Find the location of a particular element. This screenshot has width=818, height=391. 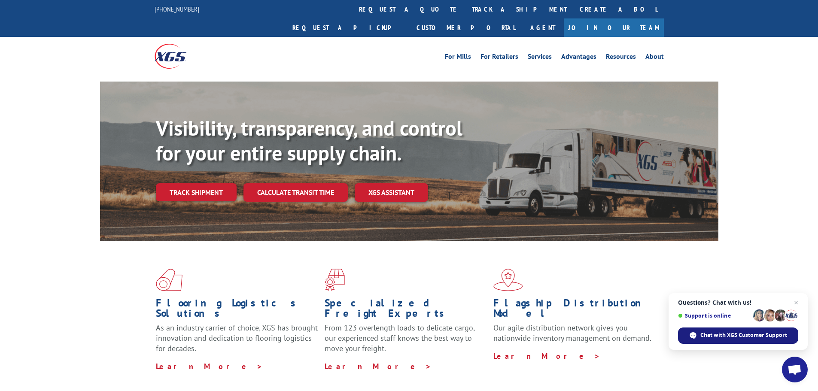

p: From 123 overlength loads to delicate cargo, our experienced staff knows the best way to move you... is located at coordinates (406, 342).